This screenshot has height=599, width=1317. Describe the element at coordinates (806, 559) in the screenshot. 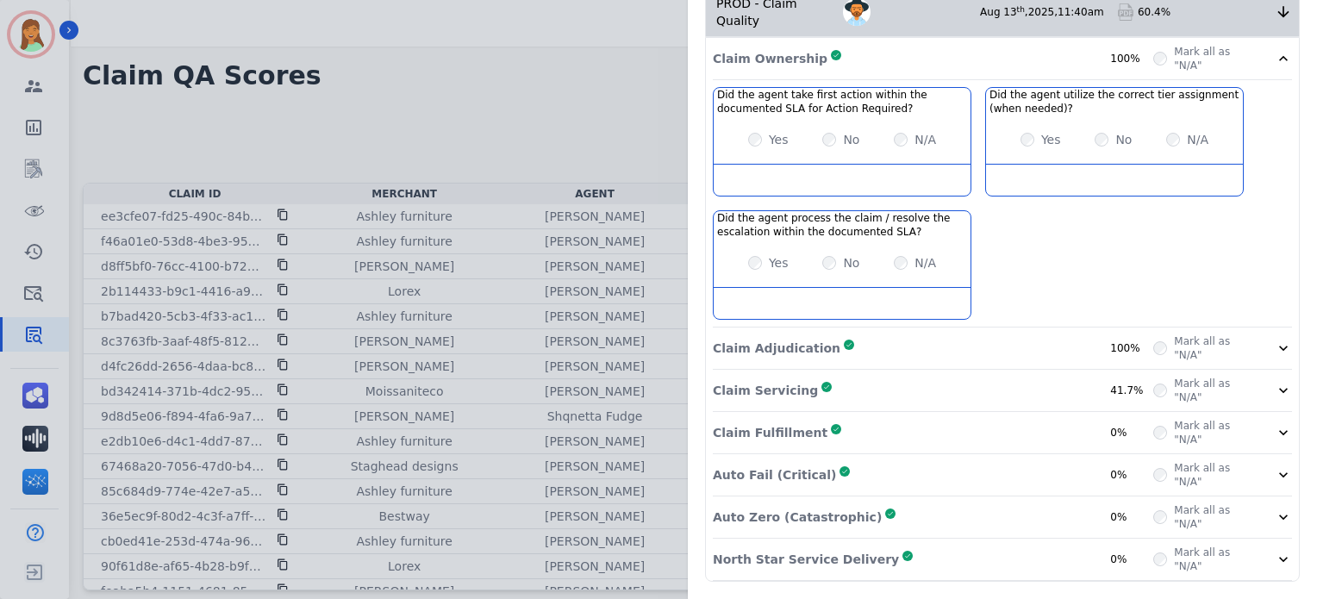

I see `p: North Star Service Delivery` at that location.